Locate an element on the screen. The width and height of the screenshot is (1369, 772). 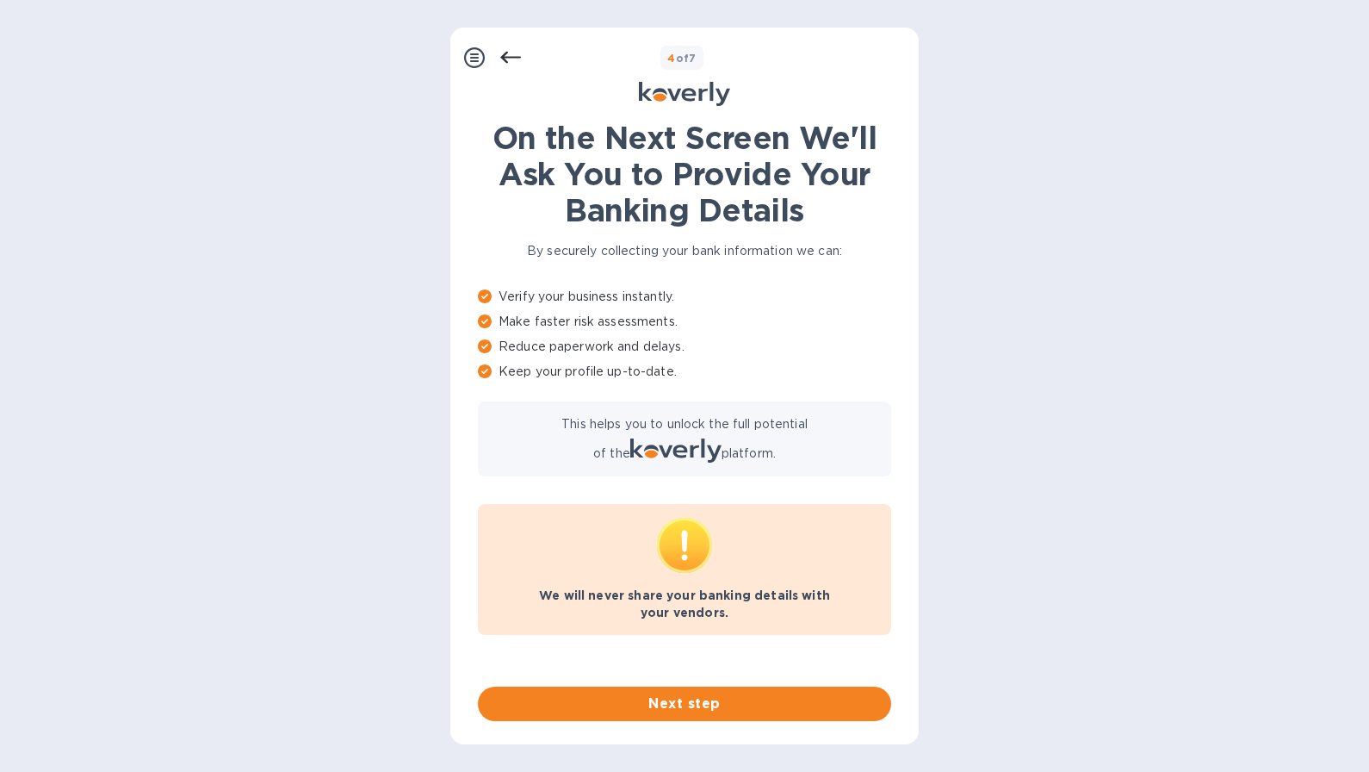
p: Verify your business instantly. is located at coordinates (685, 296).